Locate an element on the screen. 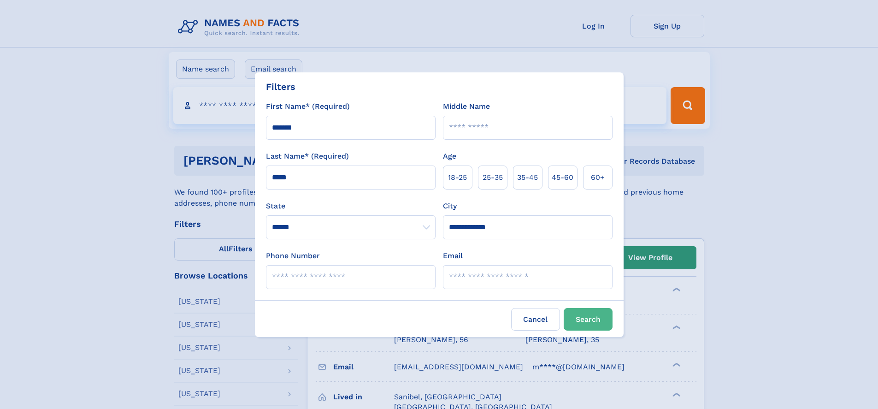  label: Cancel is located at coordinates (535, 319).